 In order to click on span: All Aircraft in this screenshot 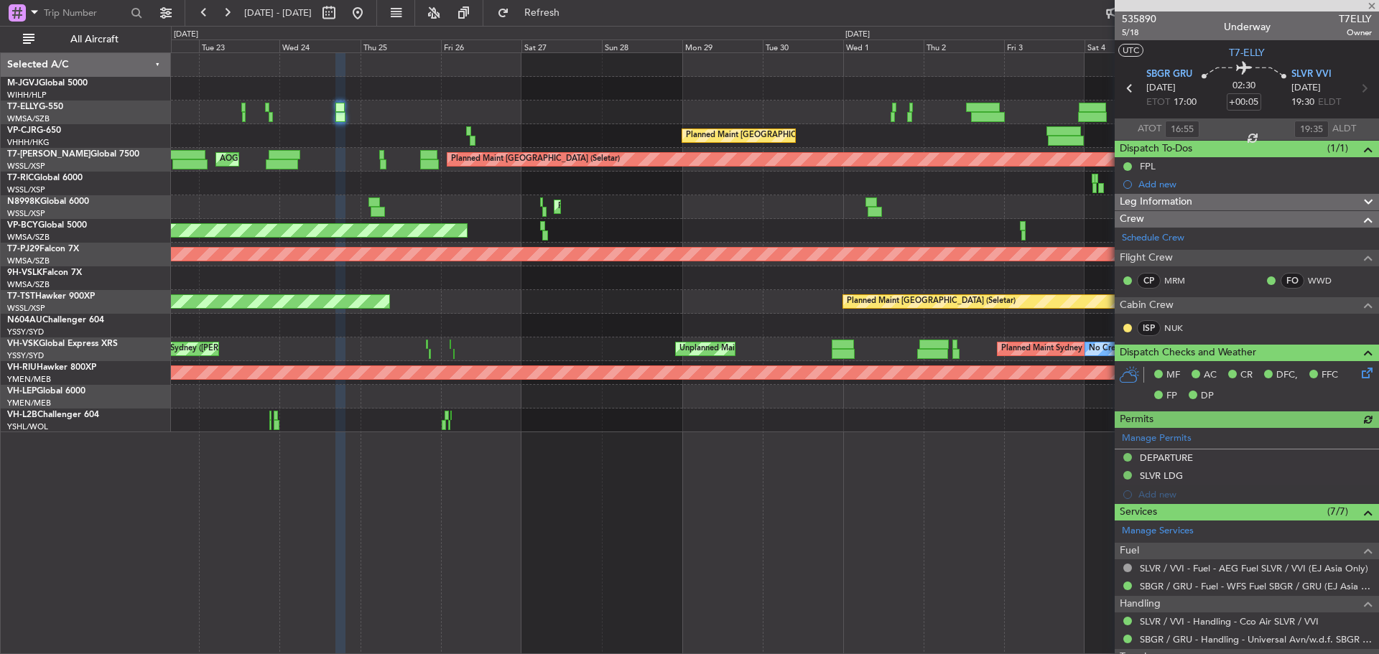, I will do `click(94, 40)`.